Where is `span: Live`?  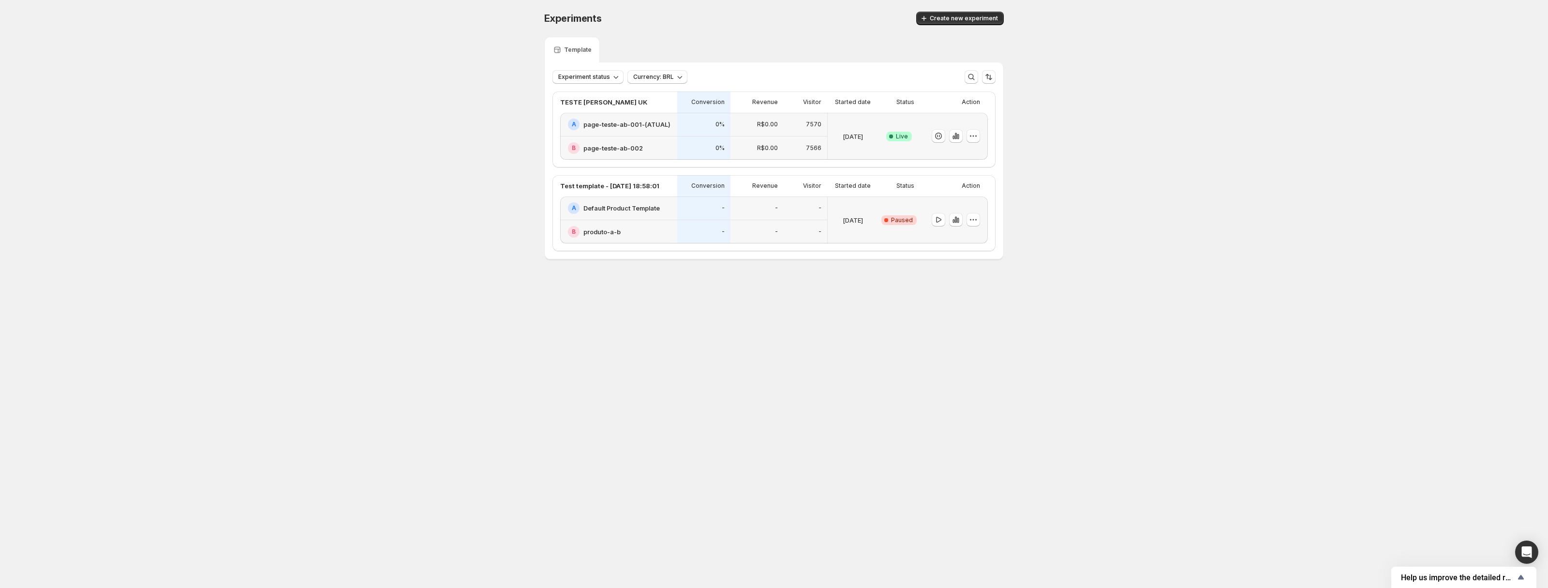
span: Live is located at coordinates (902, 136).